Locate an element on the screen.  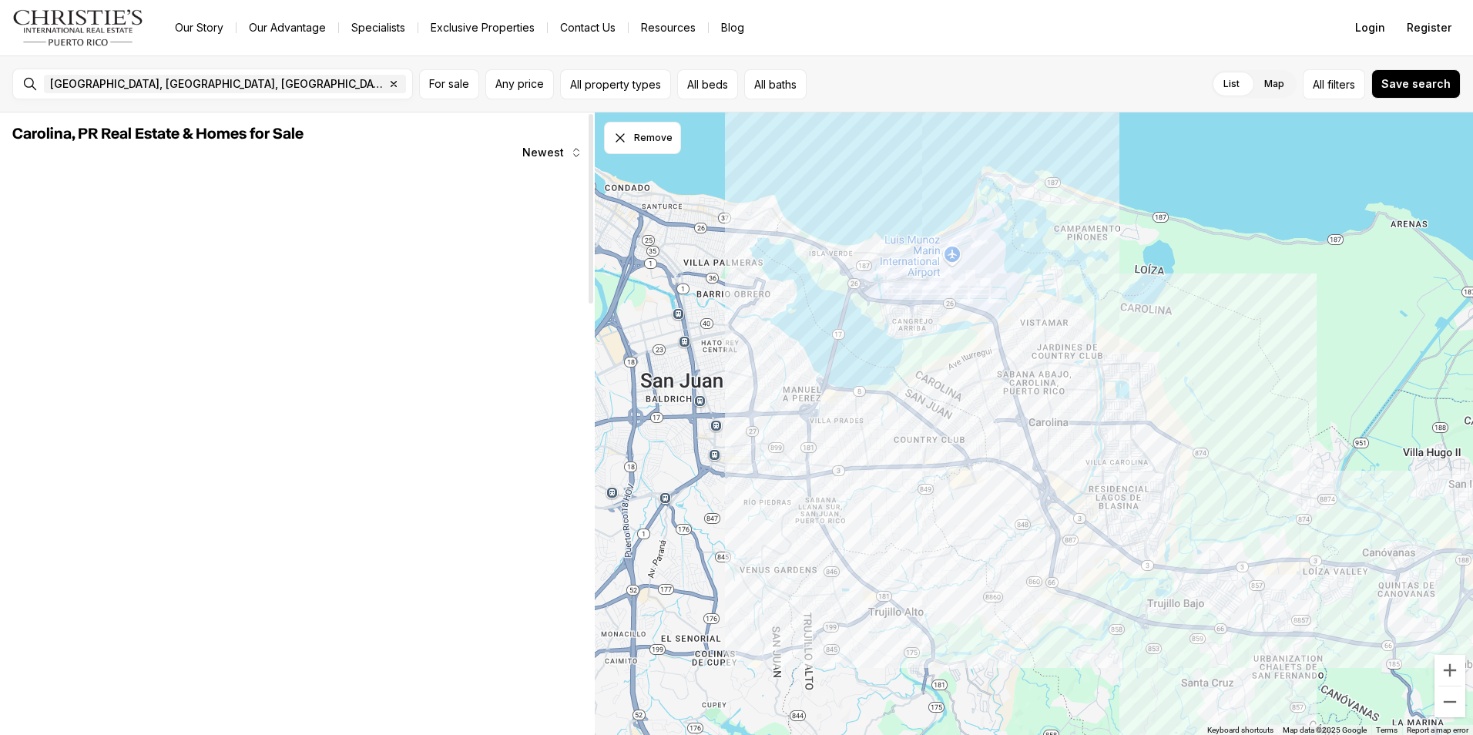
a: Report a map error is located at coordinates (1438, 730).